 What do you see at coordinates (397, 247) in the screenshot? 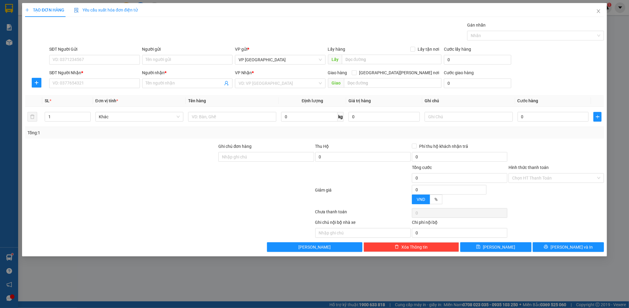
I see `span: delete` at bounding box center [397, 247].